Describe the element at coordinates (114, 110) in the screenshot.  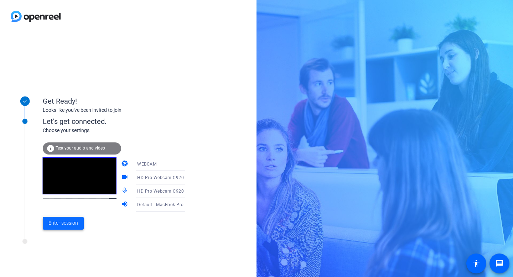
I see `div: Looks like you've been invited to join` at that location.